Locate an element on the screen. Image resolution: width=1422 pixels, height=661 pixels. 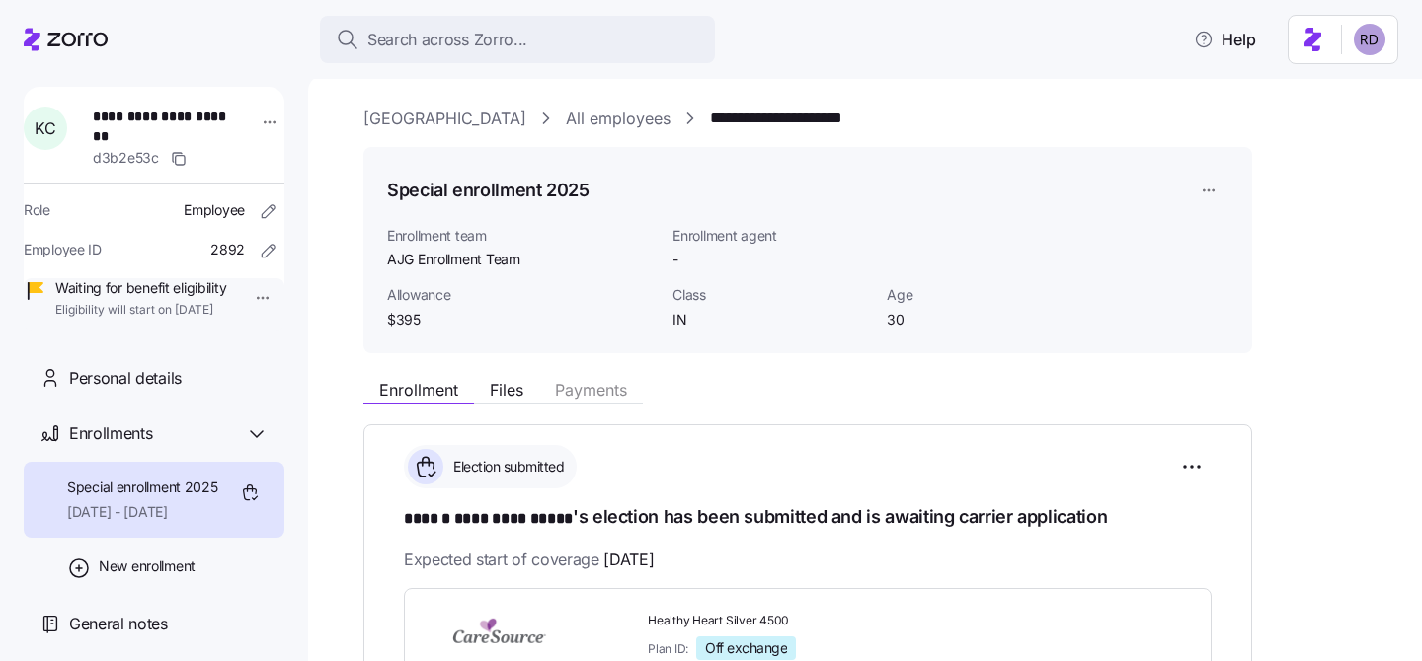
span: Enrollment is located at coordinates (419, 390).